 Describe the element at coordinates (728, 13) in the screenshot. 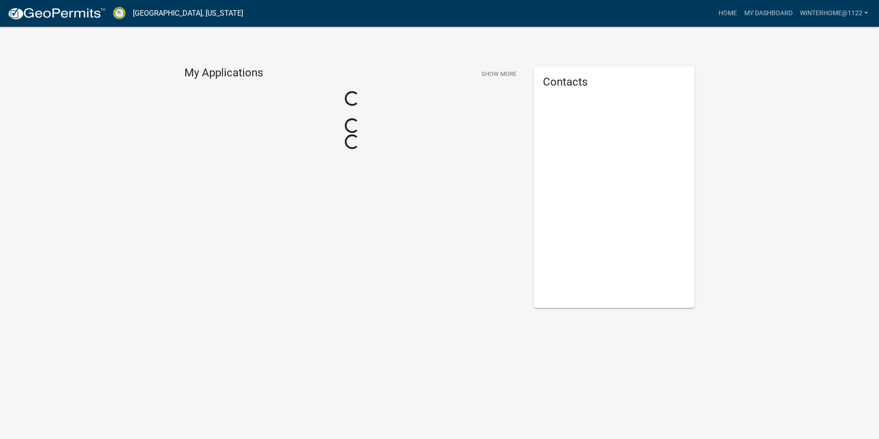

I see `a: Home` at that location.